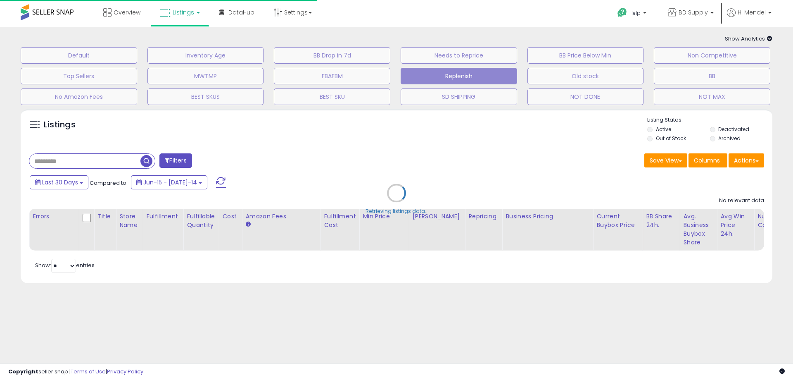 The image size is (793, 380). Describe the element at coordinates (79, 97) in the screenshot. I see `button: No Amazon Fees` at that location.